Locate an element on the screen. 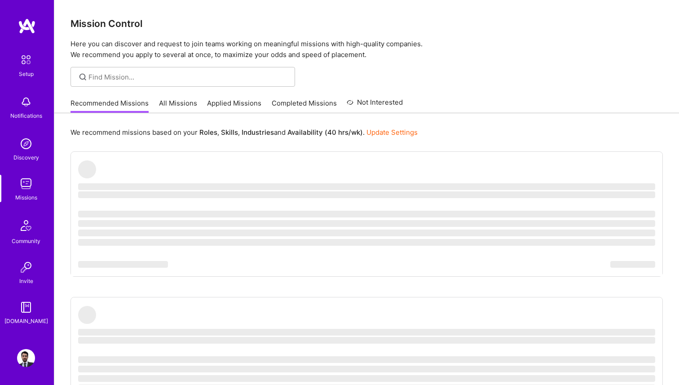  i: icon SearchGrey is located at coordinates (83, 77).